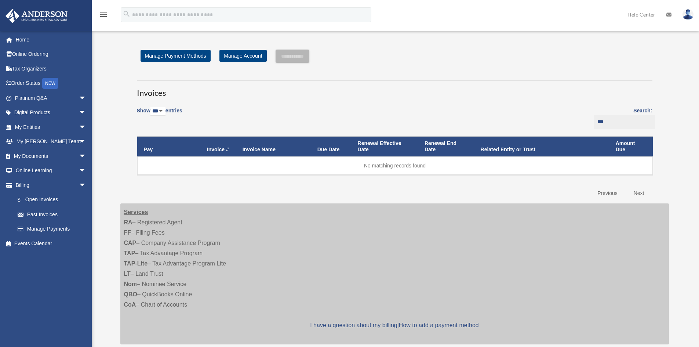 The height and width of the screenshot is (347, 699). I want to click on th: Renewal Effective Date: activate to sort column ascending, so click(385, 146).